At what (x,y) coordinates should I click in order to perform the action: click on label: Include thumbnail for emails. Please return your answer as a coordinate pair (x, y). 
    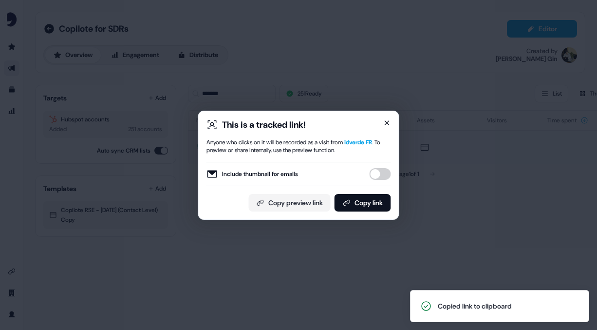
    Looking at the image, I should click on (252, 174).